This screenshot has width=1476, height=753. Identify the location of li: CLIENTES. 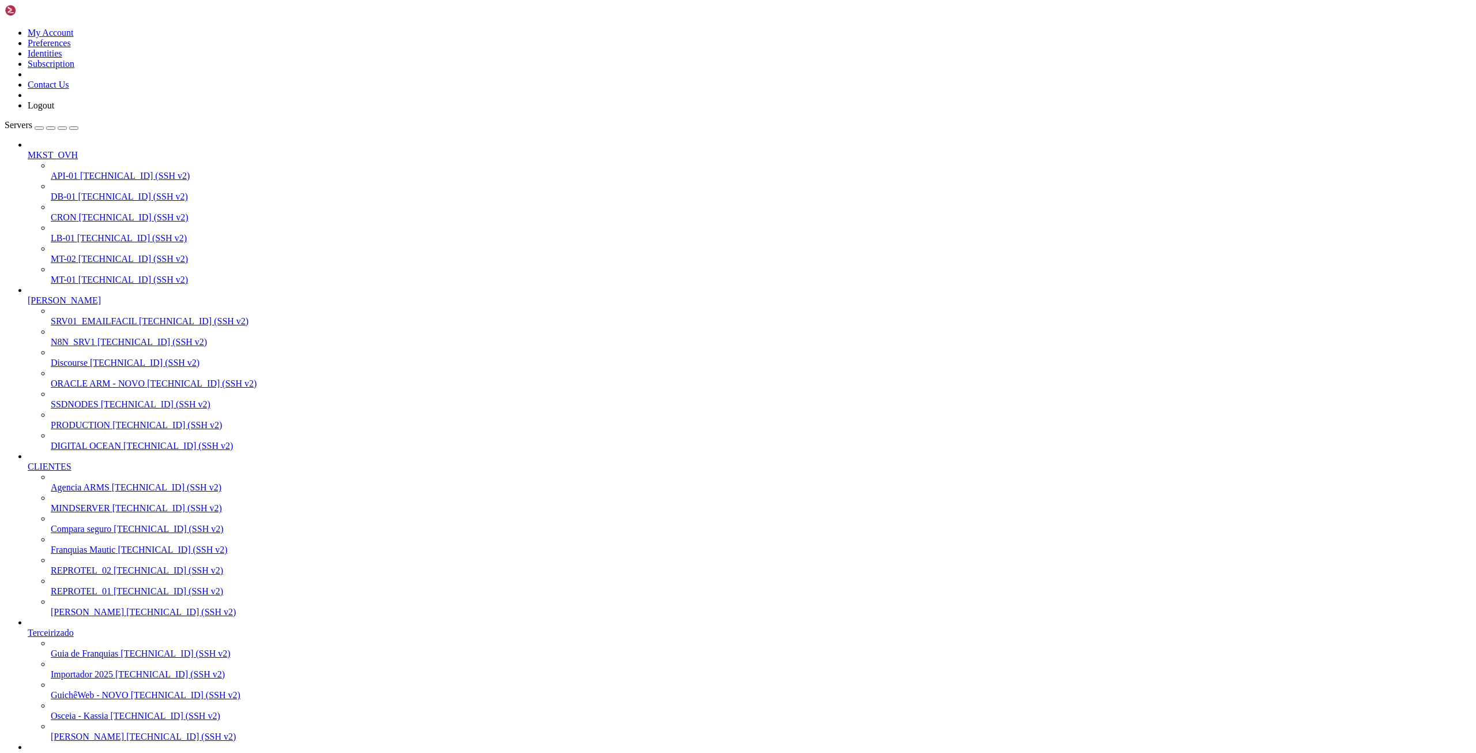
(750, 534).